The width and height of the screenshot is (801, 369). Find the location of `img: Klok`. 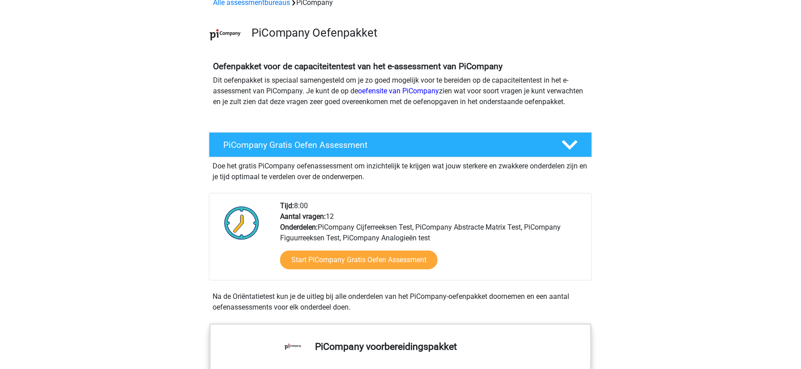

img: Klok is located at coordinates (242, 223).